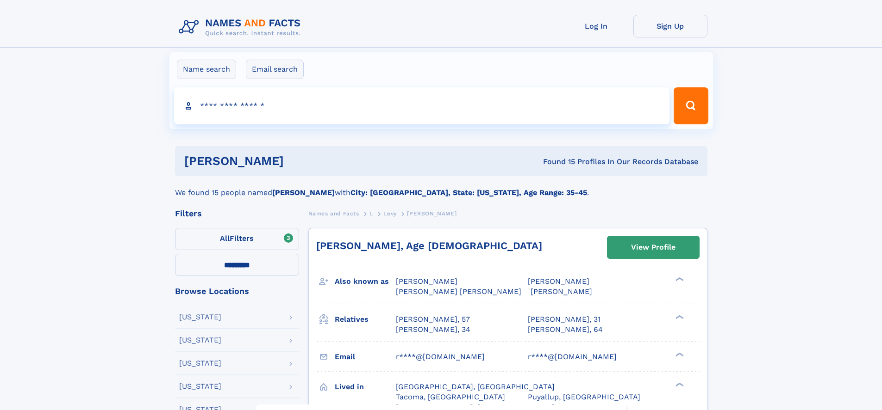 This screenshot has width=882, height=410. Describe the element at coordinates (441, 187) in the screenshot. I see `div: We found 15 people named with .` at that location.